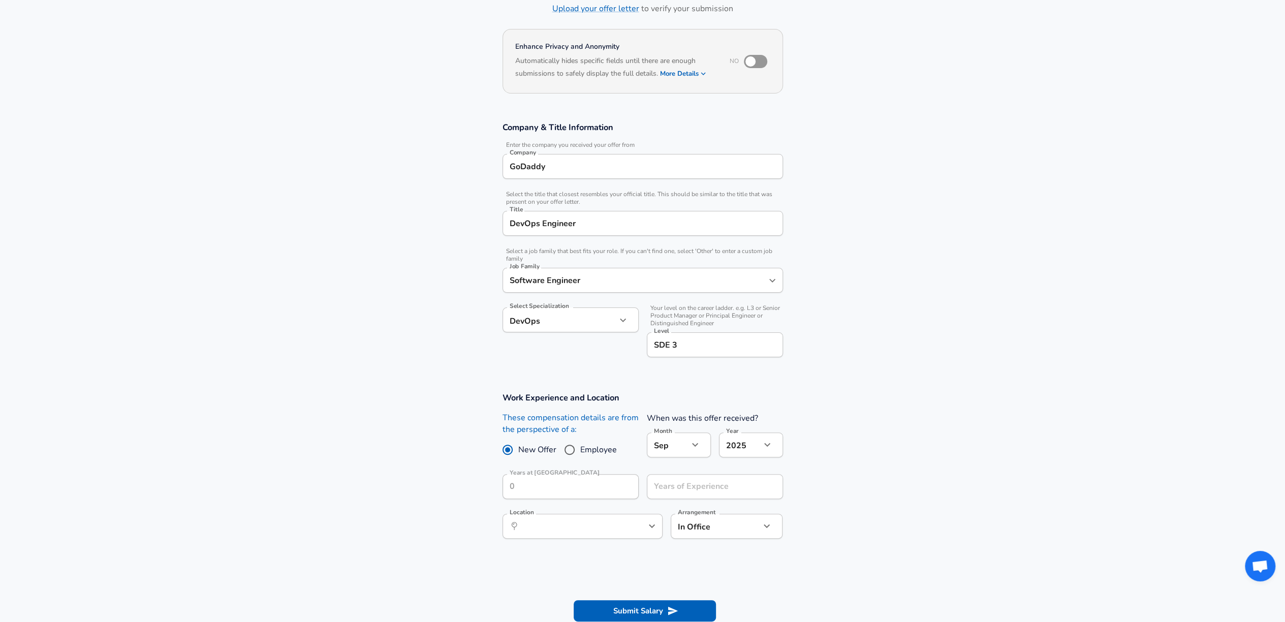 This screenshot has height=622, width=1285. I want to click on h3: Company & Title Information, so click(643, 127).